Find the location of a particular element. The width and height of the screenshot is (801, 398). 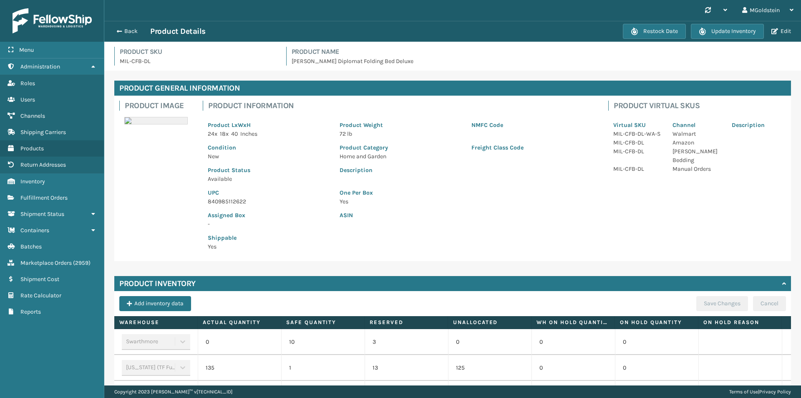

p: 13 is located at coordinates (407, 368).